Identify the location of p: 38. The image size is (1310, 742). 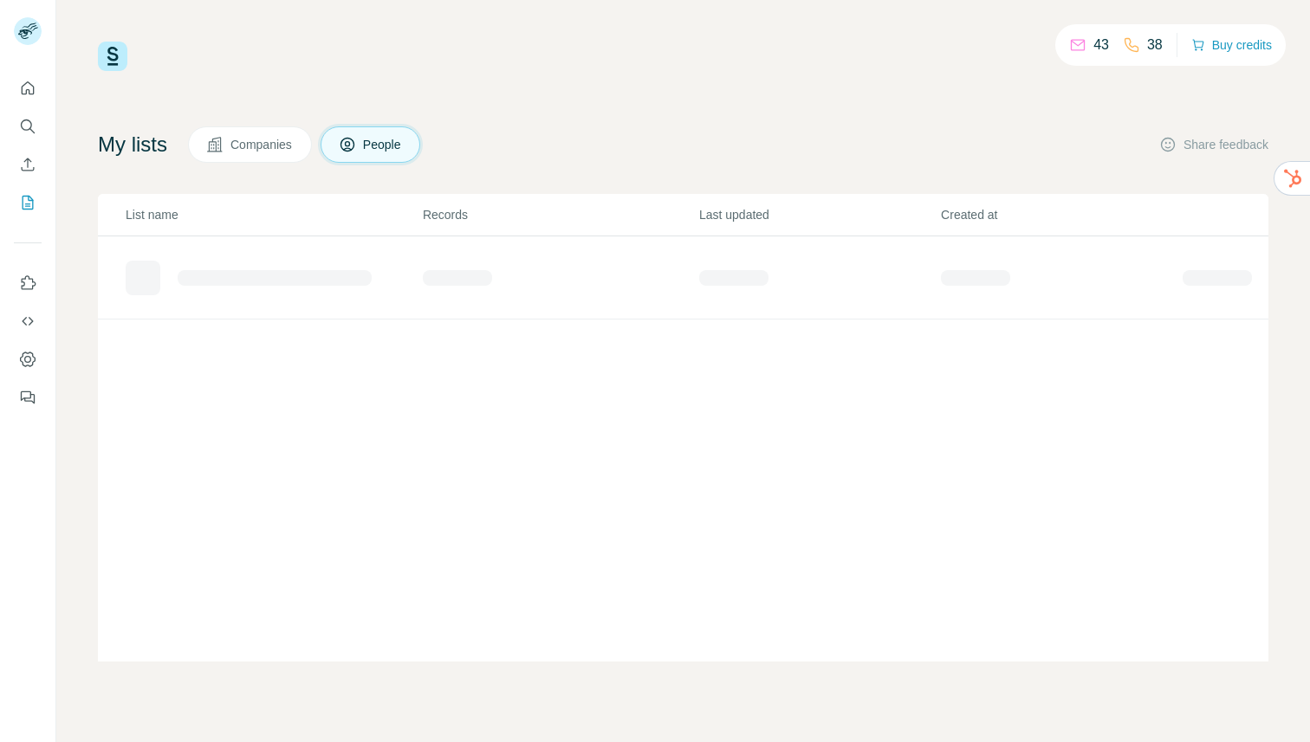
(1155, 45).